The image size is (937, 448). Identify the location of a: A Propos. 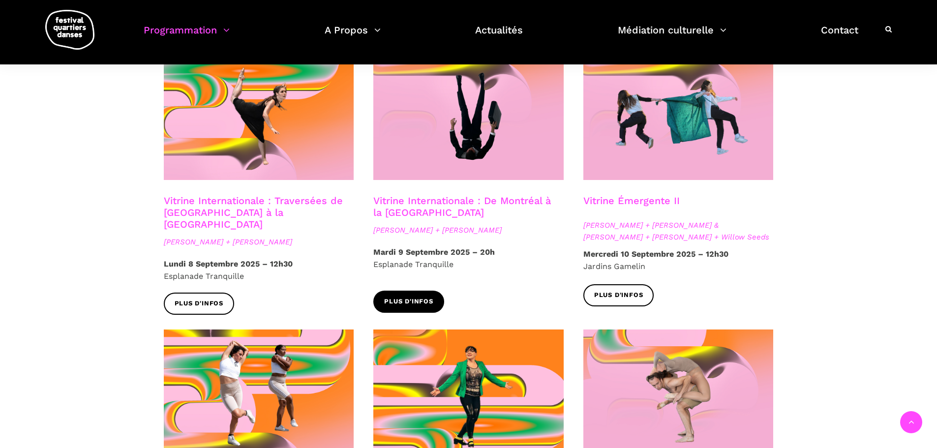
(353, 36).